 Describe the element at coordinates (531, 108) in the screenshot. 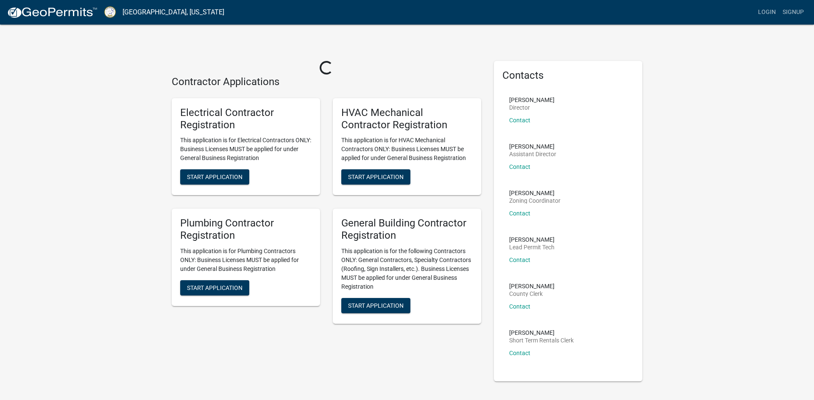

I see `p: Director` at that location.